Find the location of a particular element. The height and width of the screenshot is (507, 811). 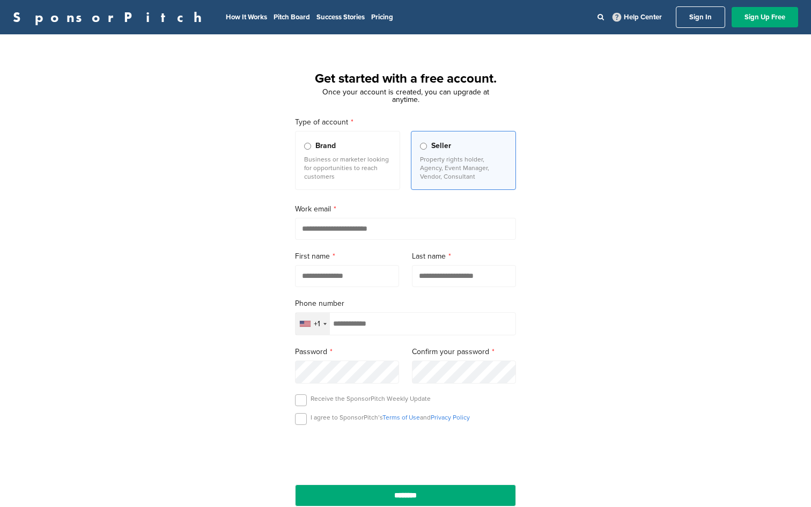

input: Seller Property rights holder, Agency, Event Manager, Vendor, Consultant is located at coordinates (423, 146).